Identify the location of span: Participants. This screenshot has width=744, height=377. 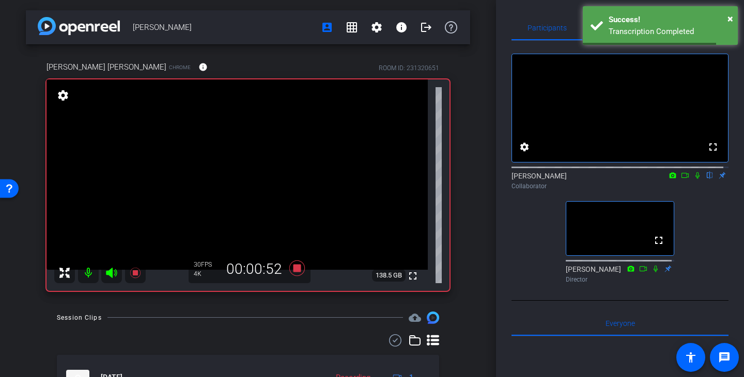
(547, 28).